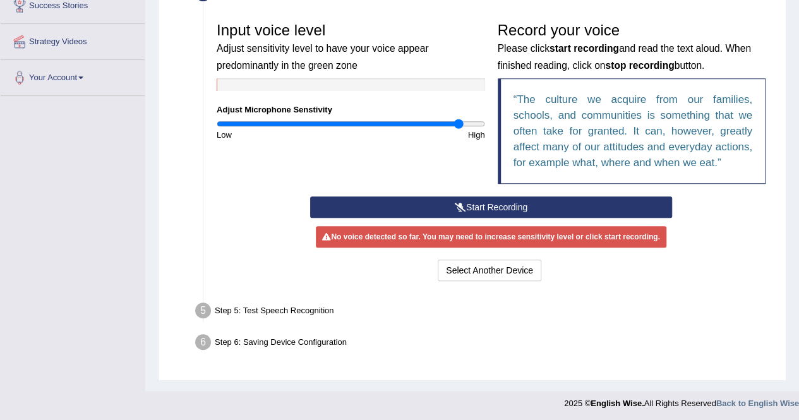 This screenshot has width=799, height=420. What do you see at coordinates (758, 403) in the screenshot?
I see `strong: Back to English Wise` at bounding box center [758, 403].